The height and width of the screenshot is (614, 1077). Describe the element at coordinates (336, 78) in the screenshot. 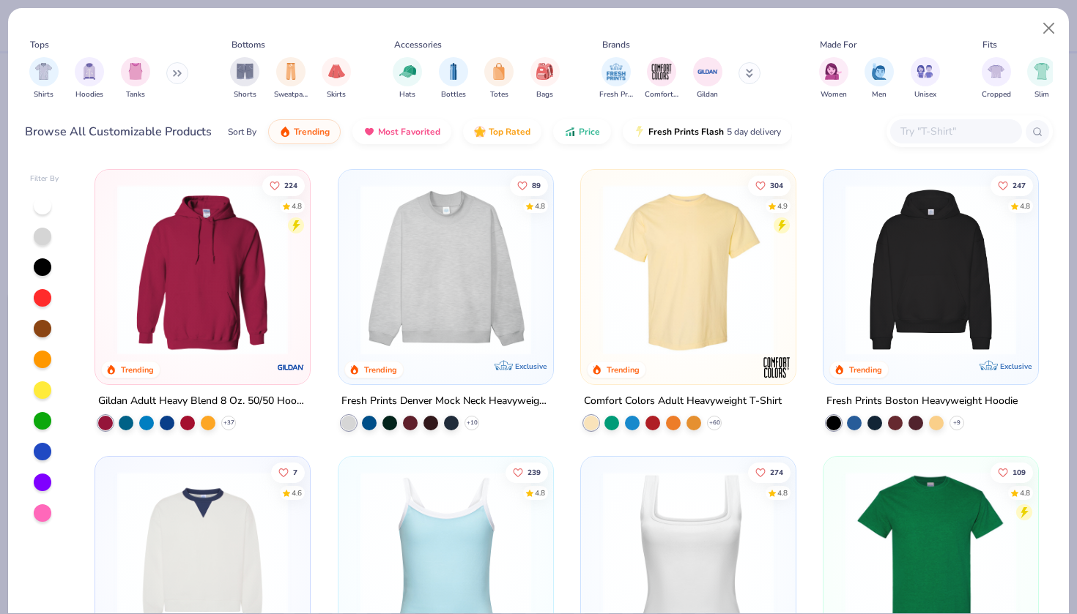

I see `div: filter for Skirts` at that location.